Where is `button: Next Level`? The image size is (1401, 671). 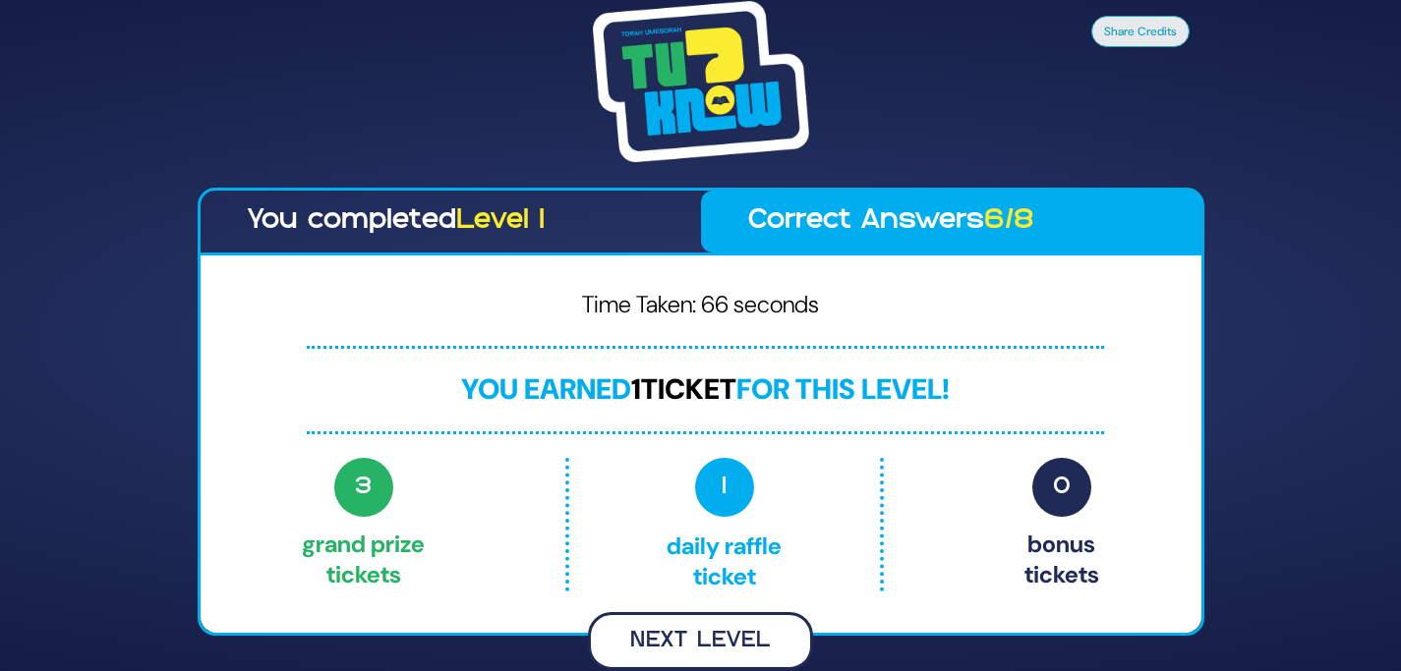 button: Next Level is located at coordinates (700, 641).